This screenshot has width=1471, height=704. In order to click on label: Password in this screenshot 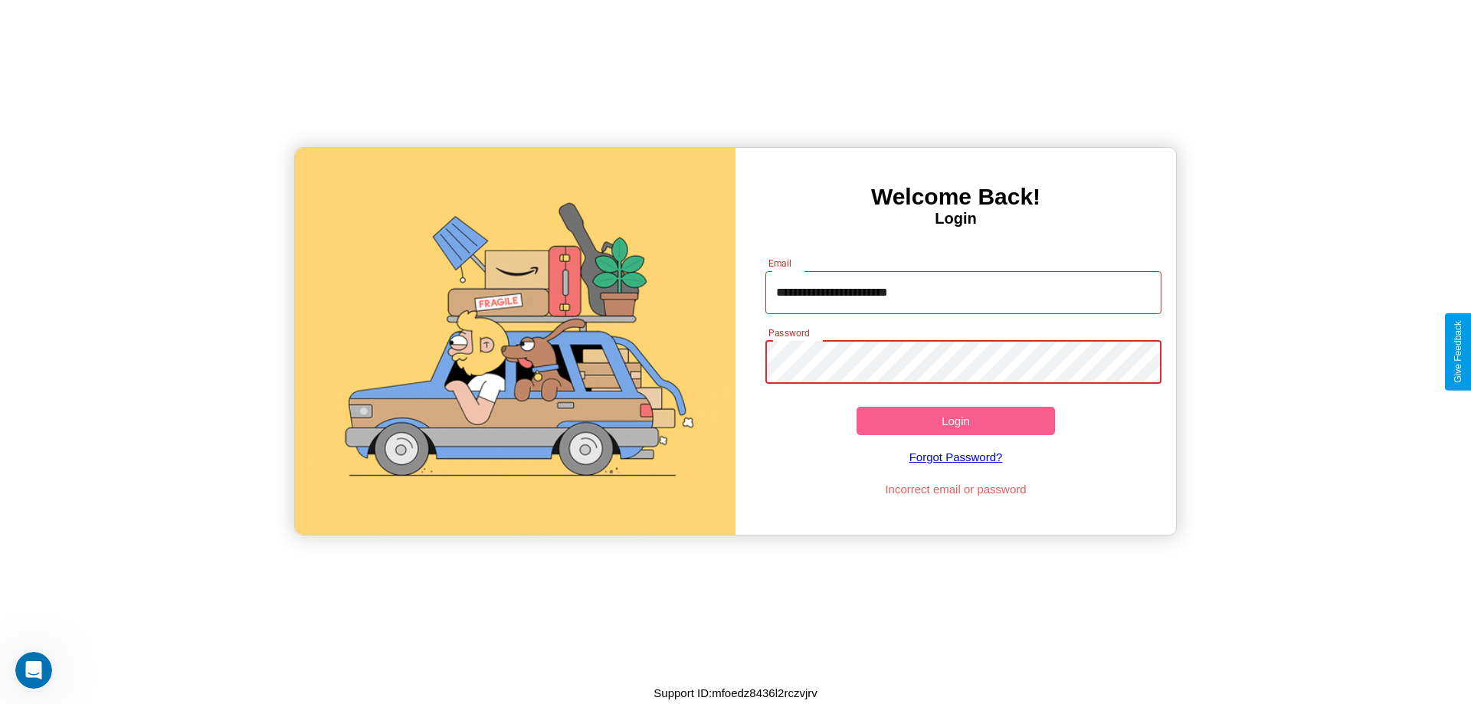, I will do `click(788, 332)`.